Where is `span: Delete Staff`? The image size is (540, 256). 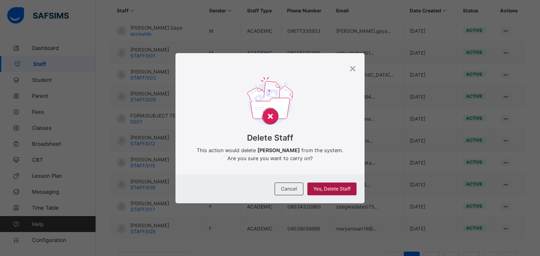 span: Delete Staff is located at coordinates (270, 138).